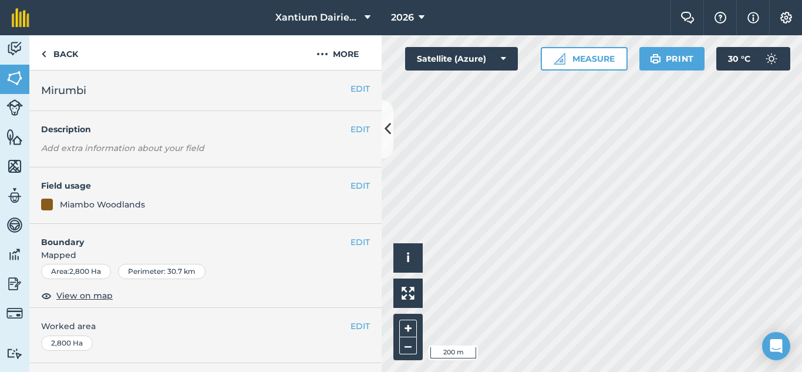 The width and height of the screenshot is (802, 372). Describe the element at coordinates (408, 258) in the screenshot. I see `button: i` at that location.